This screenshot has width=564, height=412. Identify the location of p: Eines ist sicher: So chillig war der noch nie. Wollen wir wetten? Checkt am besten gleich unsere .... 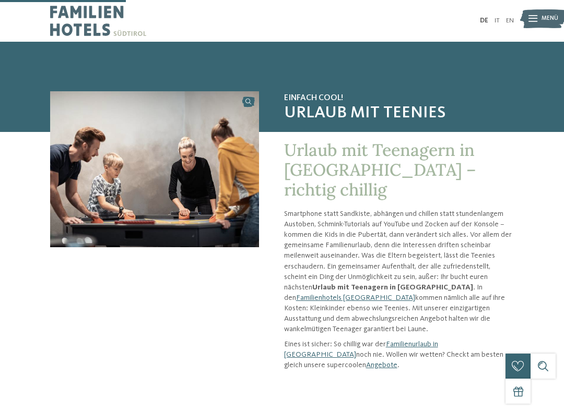
(399, 355).